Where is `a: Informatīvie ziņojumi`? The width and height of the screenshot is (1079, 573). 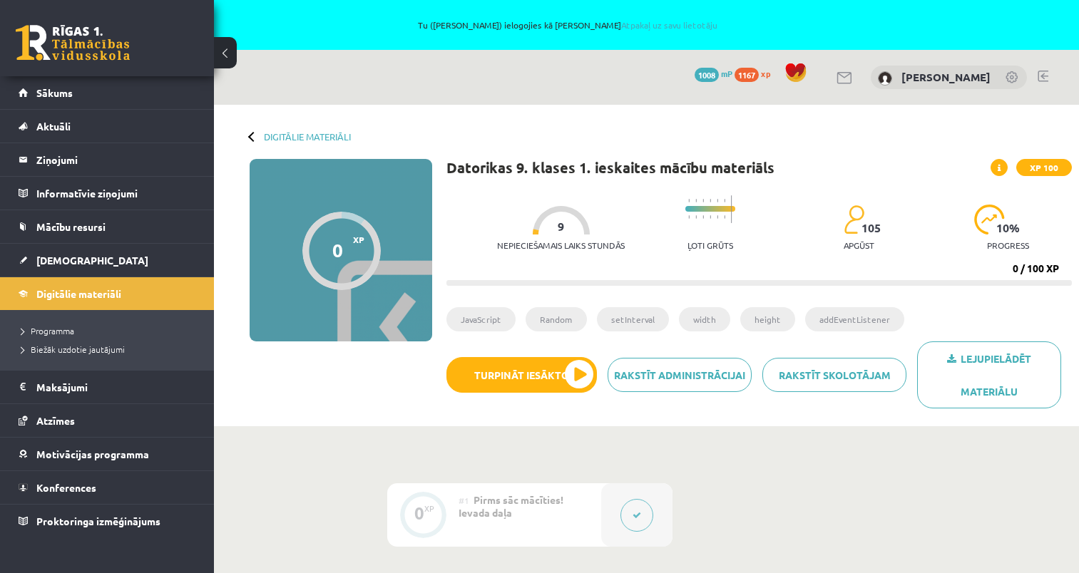
a: Informatīvie ziņojumi is located at coordinates (107, 193).